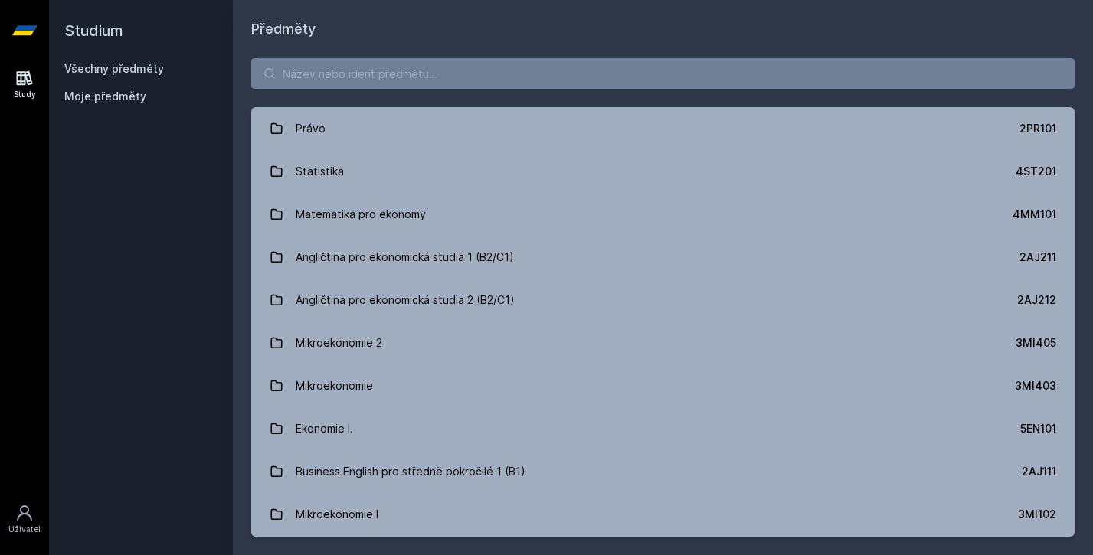 This screenshot has height=555, width=1093. What do you see at coordinates (1035, 343) in the screenshot?
I see `div: 3MI405` at bounding box center [1035, 343].